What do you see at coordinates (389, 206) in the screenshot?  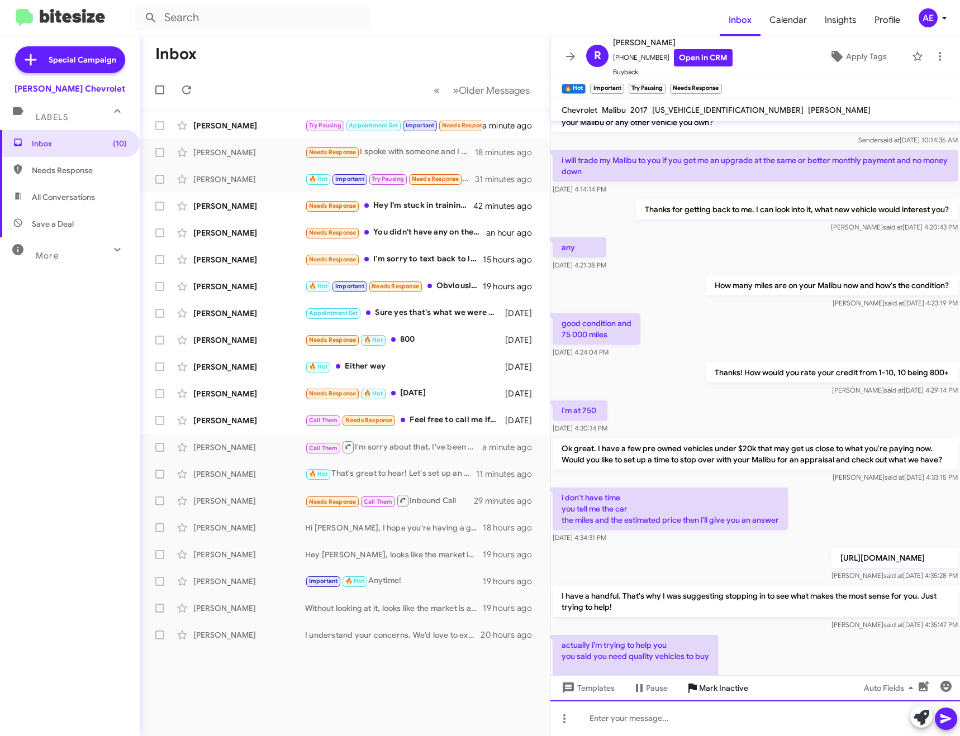 I see `div: Hey I'm stuck in training all day, but i've actually had a chance to test drive the 2025 chevy eq...` at bounding box center [389, 206].